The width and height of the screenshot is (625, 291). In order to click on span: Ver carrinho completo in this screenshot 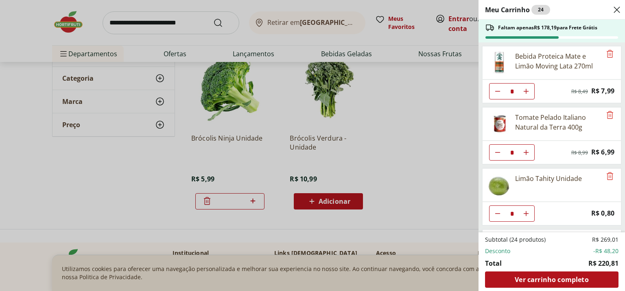, I will do `click(552, 279)`.